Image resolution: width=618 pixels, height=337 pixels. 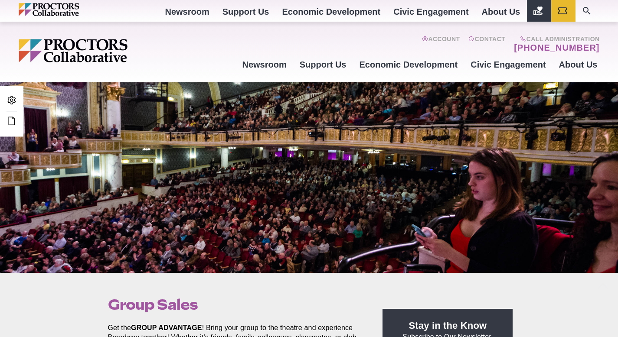 What do you see at coordinates (578, 65) in the screenshot?
I see `a: About Us` at bounding box center [578, 65].